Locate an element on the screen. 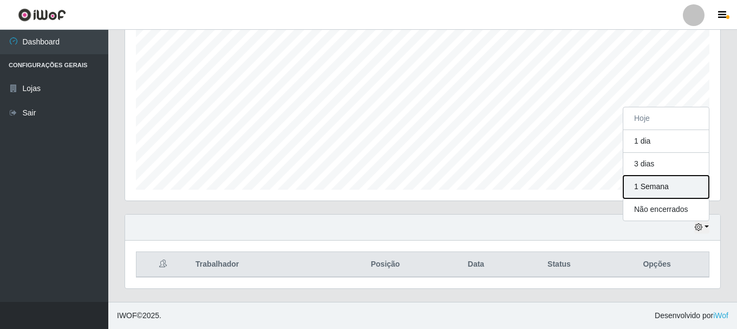  th: Trabalhador is located at coordinates (260, 264).